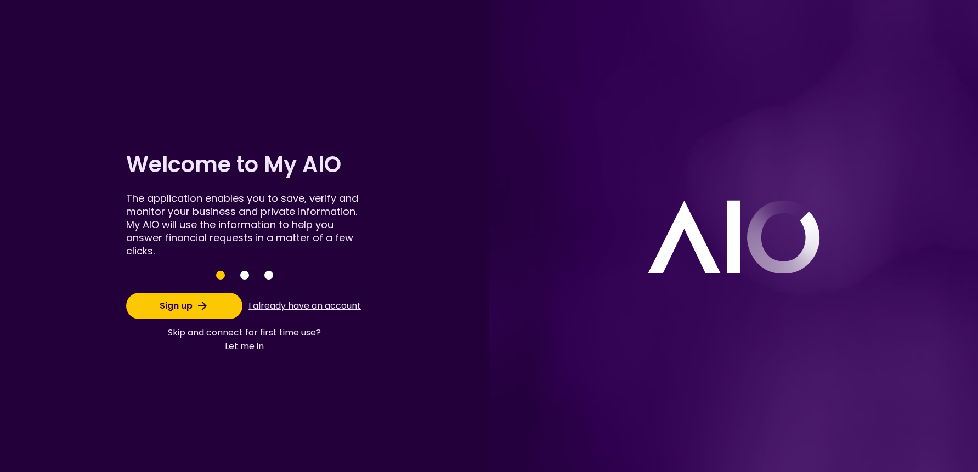 This screenshot has height=472, width=978. Describe the element at coordinates (733, 236) in the screenshot. I see `img: logo white` at that location.